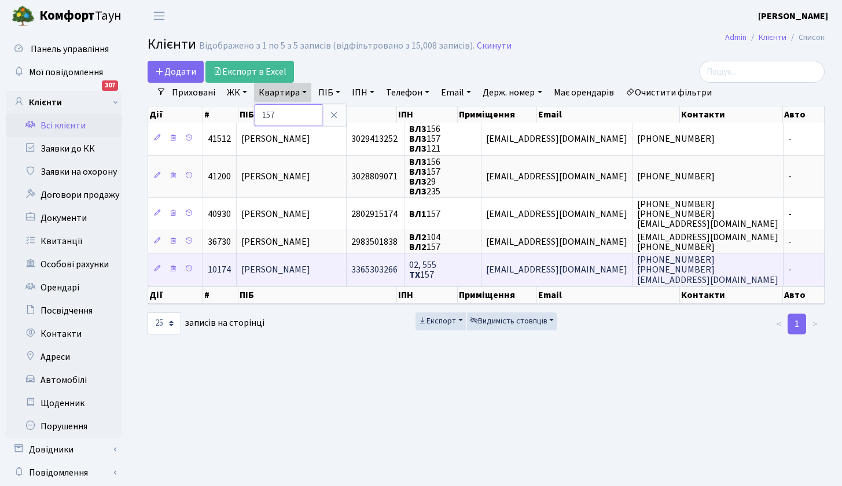  Describe the element at coordinates (797, 324) in the screenshot. I see `a: 1` at that location.